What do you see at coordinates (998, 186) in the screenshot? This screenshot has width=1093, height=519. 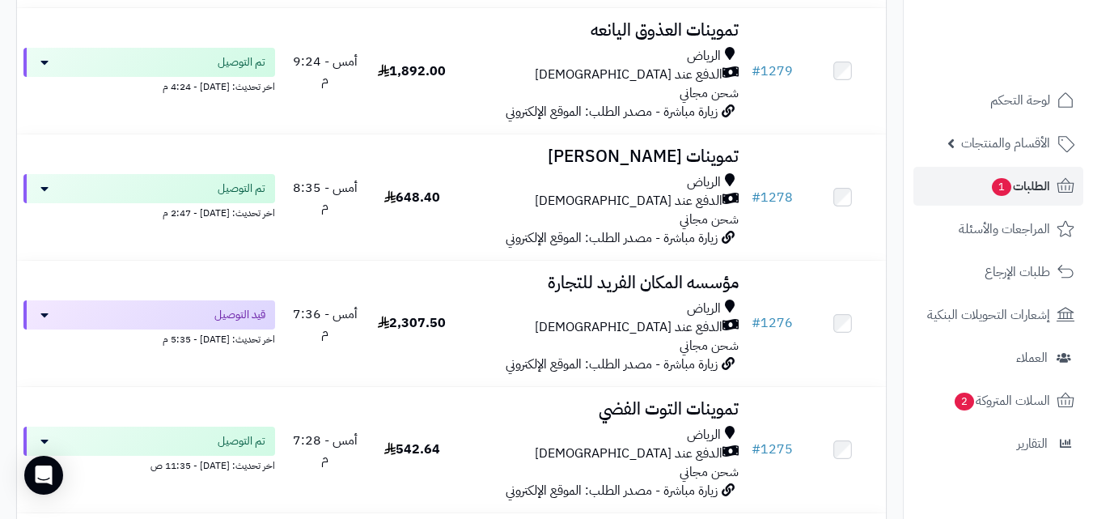 I see `a: الطلبات1` at bounding box center [998, 186].